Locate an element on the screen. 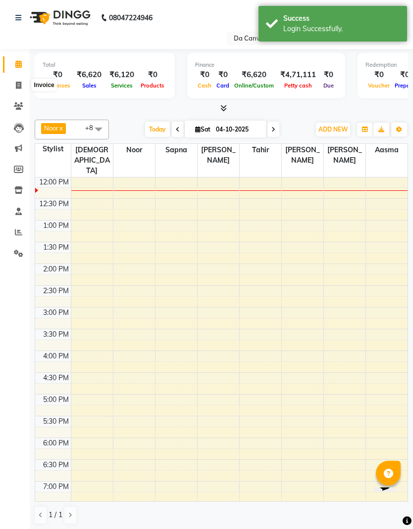 This screenshot has width=413, height=529. span: Sapna is located at coordinates (176, 150).